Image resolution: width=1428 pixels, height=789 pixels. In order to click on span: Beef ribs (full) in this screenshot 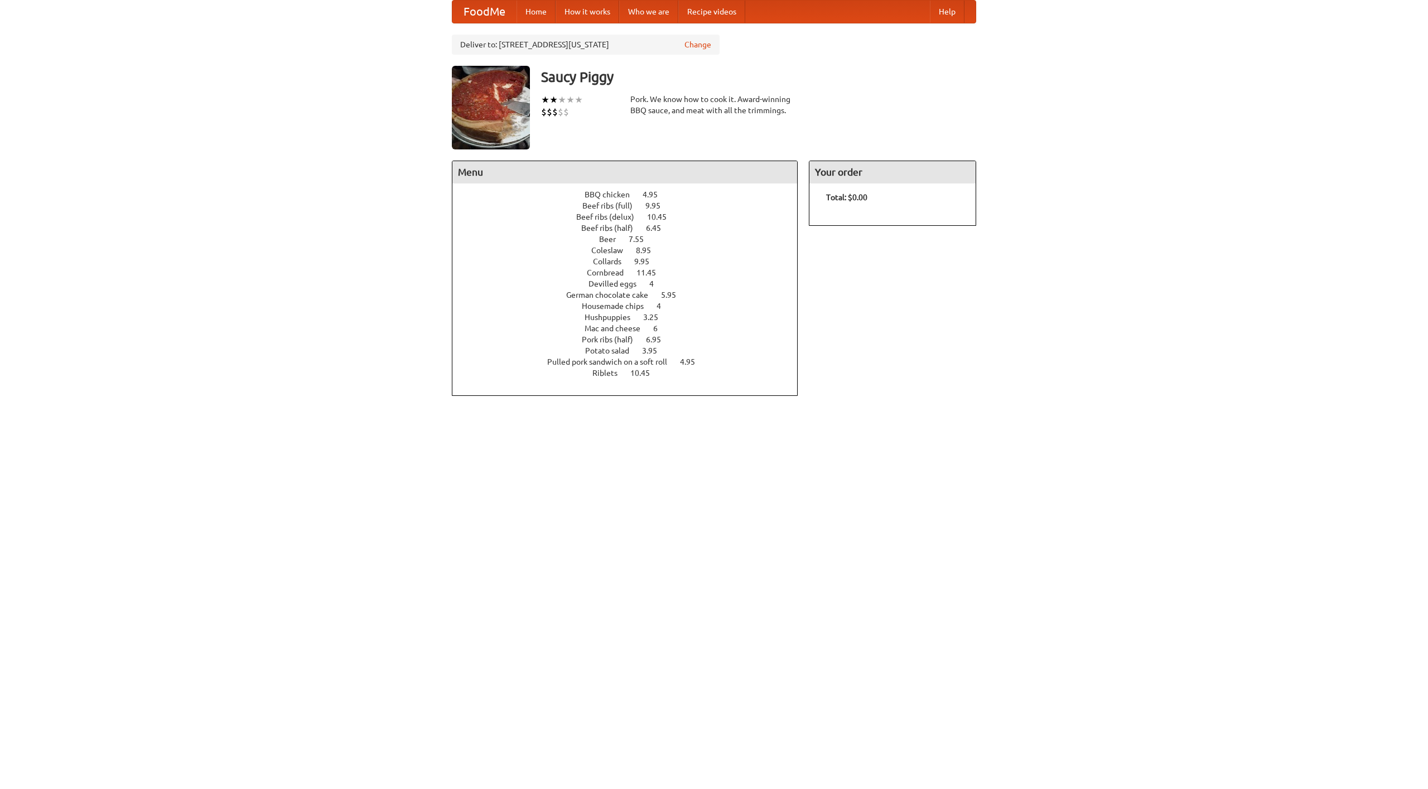, I will do `click(613, 206)`.